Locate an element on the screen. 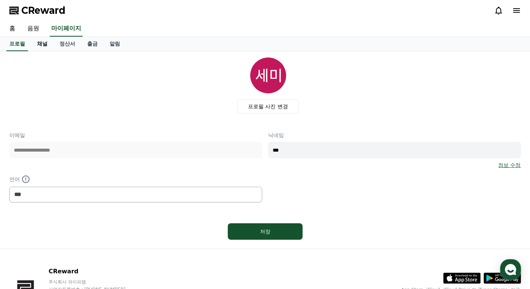  label: 프로필 사진 변경 is located at coordinates (268, 107).